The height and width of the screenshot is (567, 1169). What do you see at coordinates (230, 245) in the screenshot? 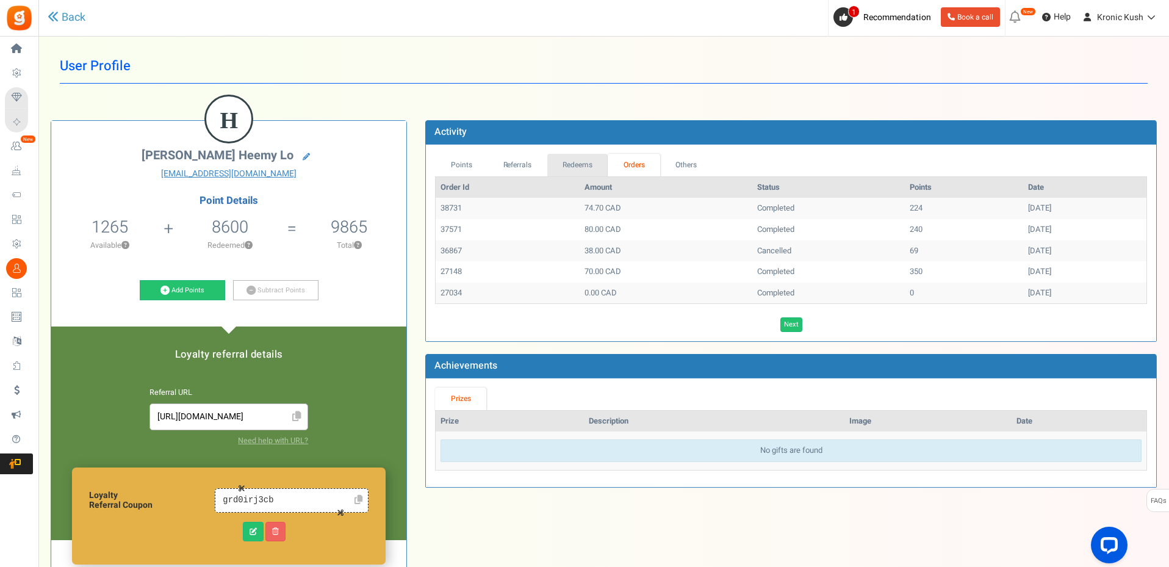
I see `p: Redeemed` at bounding box center [230, 245].